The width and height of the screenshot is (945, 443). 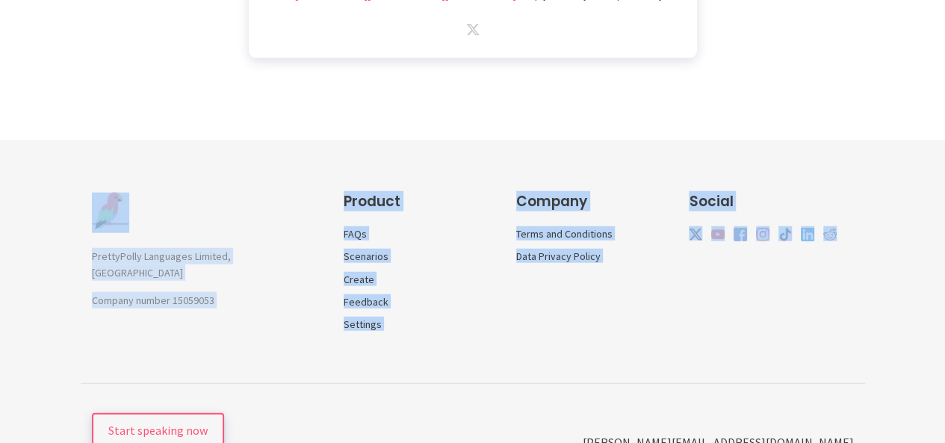 What do you see at coordinates (741, 235) in the screenshot?
I see `img: facebook icon` at bounding box center [741, 235].